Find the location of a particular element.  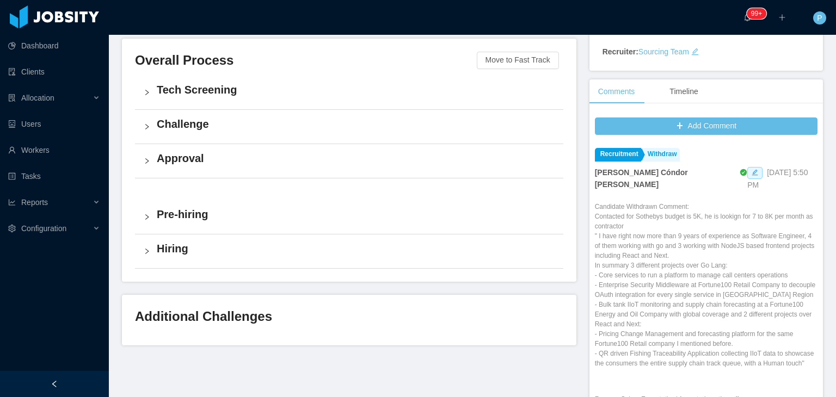

button: icon: plusAdd Comment is located at coordinates (706, 126).